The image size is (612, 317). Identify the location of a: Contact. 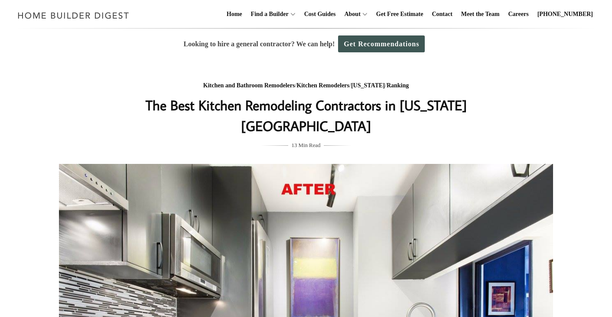
(441, 14).